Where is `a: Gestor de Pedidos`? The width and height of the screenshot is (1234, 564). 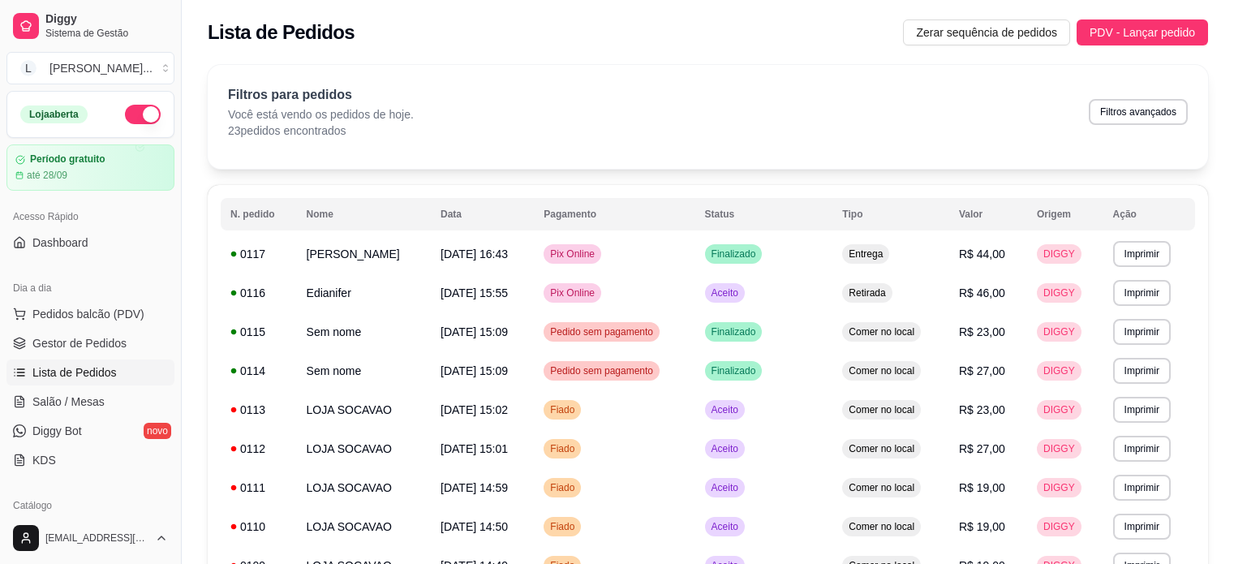 a: Gestor de Pedidos is located at coordinates (90, 343).